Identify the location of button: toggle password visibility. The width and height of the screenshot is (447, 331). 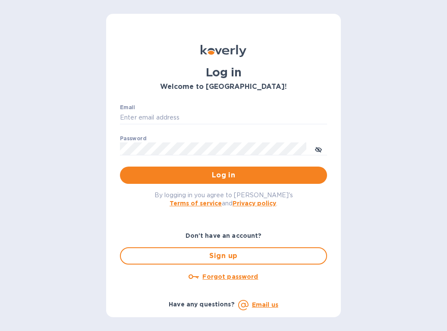
(318, 149).